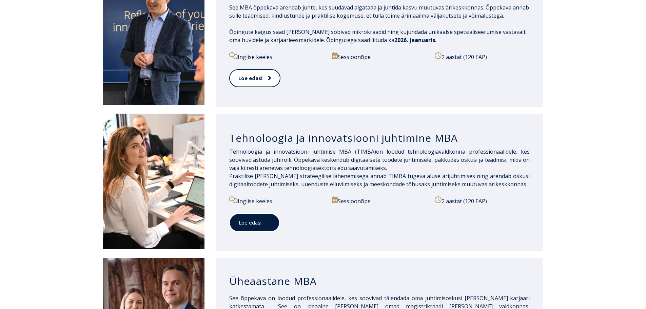  Describe the element at coordinates (154, 182) in the screenshot. I see `img: DSC_2558` at that location.